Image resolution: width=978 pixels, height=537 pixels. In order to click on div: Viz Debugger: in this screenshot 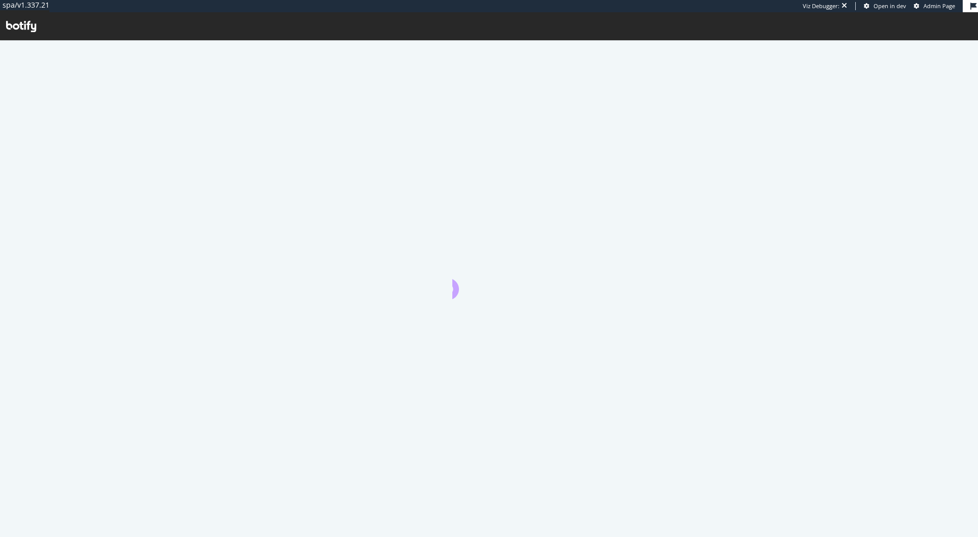, I will do `click(821, 6)`.